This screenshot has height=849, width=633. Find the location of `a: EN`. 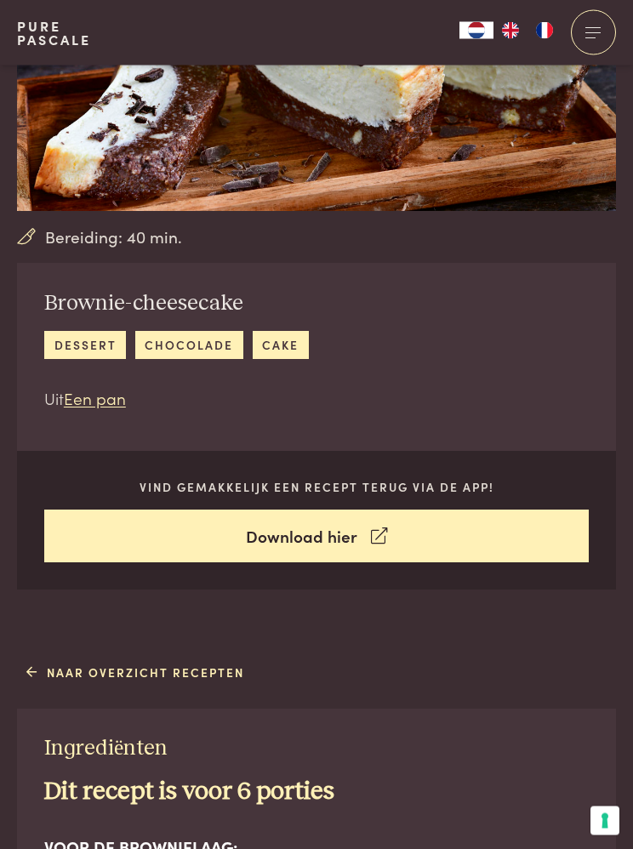

a: EN is located at coordinates (510, 31).